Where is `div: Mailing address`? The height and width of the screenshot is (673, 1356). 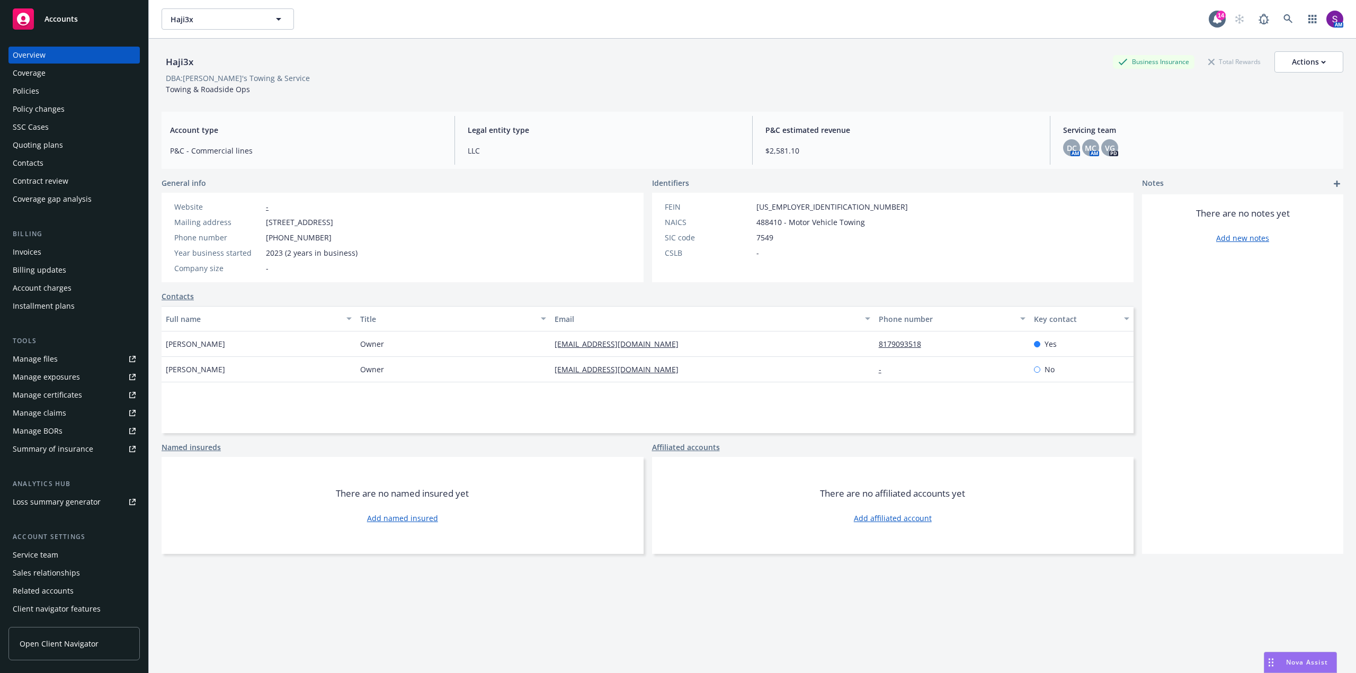
div: Mailing address is located at coordinates (218, 222).